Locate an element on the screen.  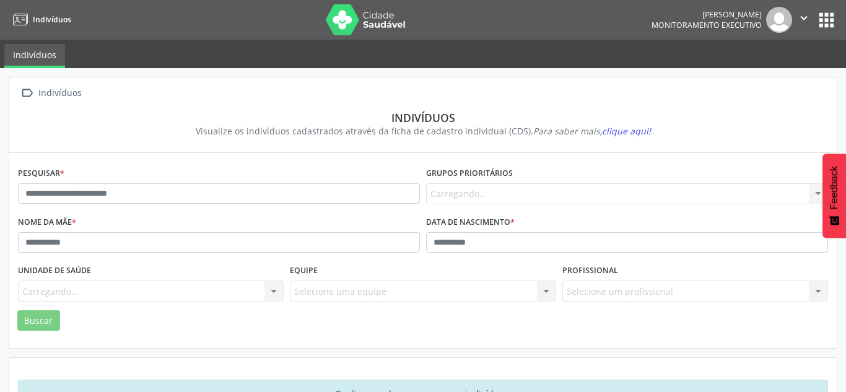
label: Equipe is located at coordinates (303, 271).